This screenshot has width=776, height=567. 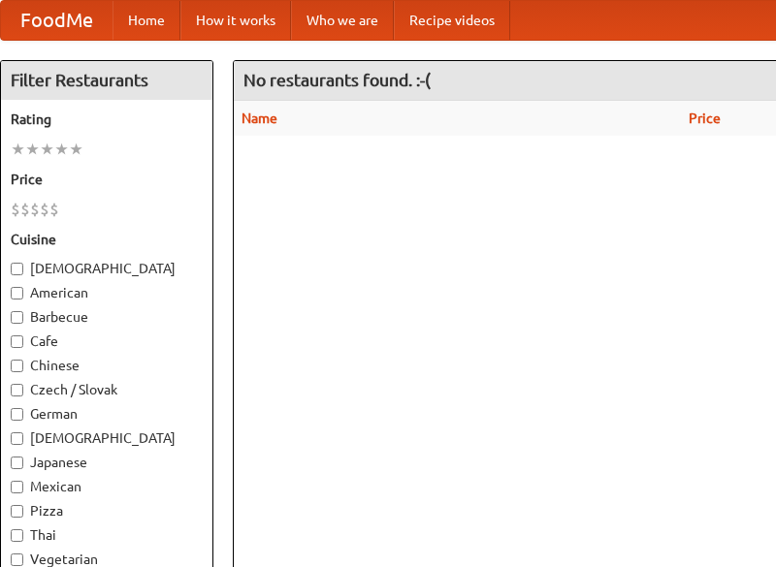 I want to click on a: Price, so click(x=704, y=118).